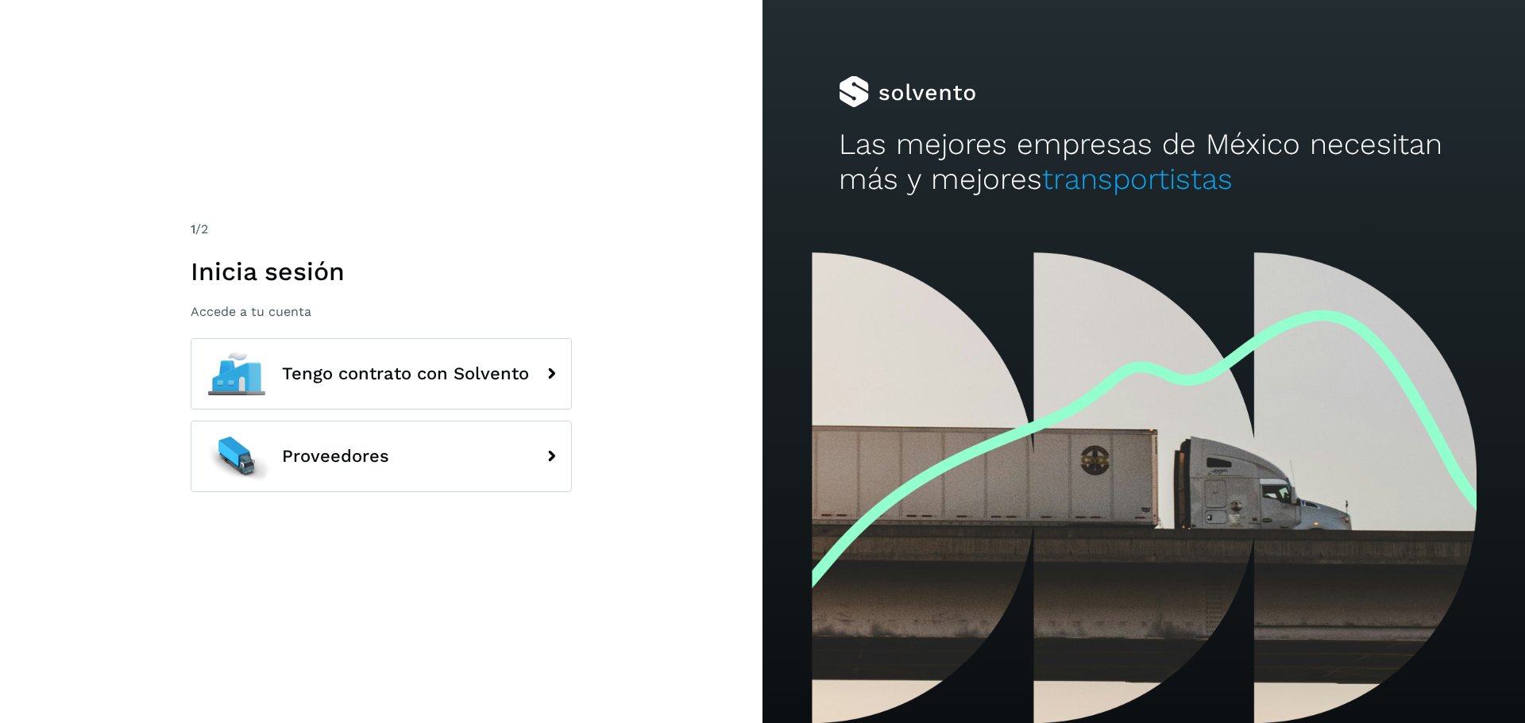 The width and height of the screenshot is (1525, 723). I want to click on span: transportistas, so click(1137, 179).